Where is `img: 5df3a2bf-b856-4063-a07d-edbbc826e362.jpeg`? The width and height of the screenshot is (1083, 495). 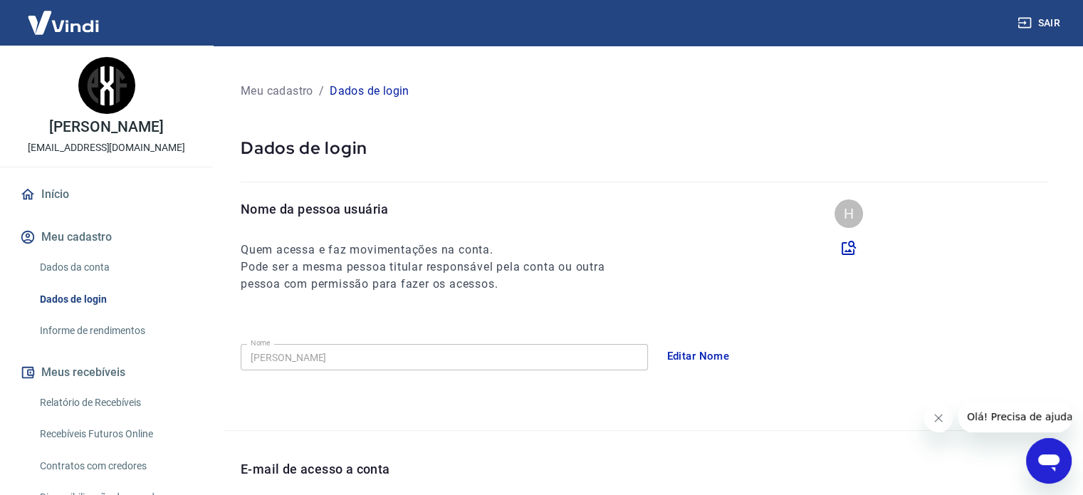 img: 5df3a2bf-b856-4063-a07d-edbbc826e362.jpeg is located at coordinates (107, 85).